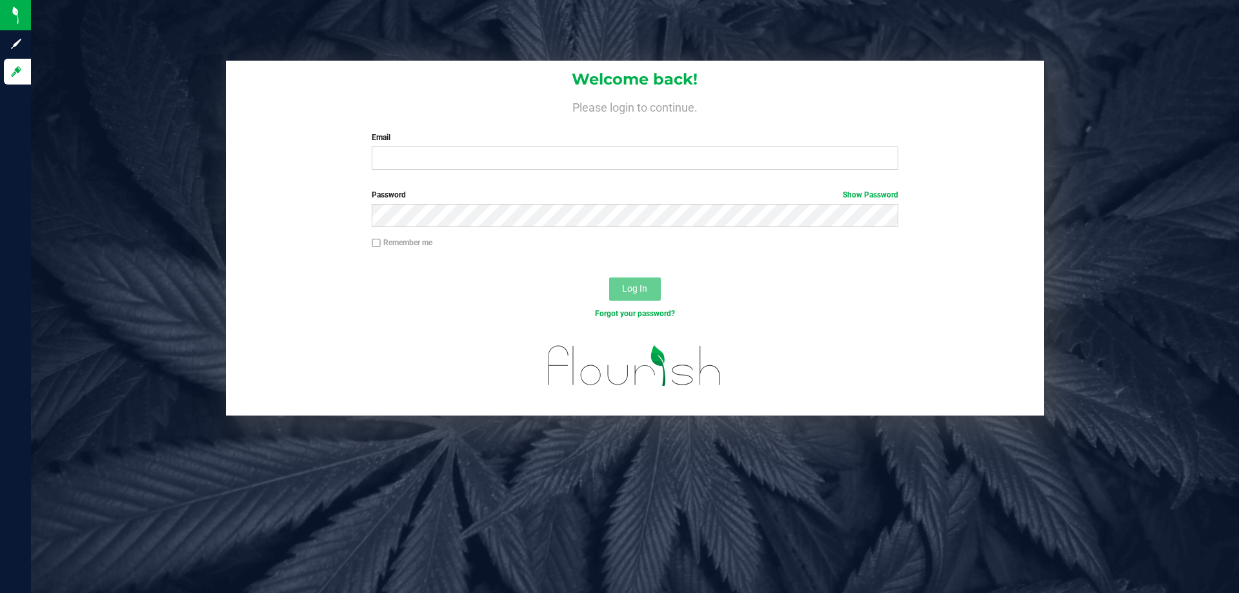  What do you see at coordinates (634, 288) in the screenshot?
I see `span: Log In` at bounding box center [634, 288].